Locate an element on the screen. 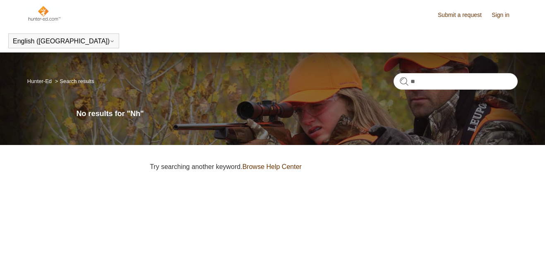 The width and height of the screenshot is (545, 271). a: Browse Help Center is located at coordinates (272, 167).